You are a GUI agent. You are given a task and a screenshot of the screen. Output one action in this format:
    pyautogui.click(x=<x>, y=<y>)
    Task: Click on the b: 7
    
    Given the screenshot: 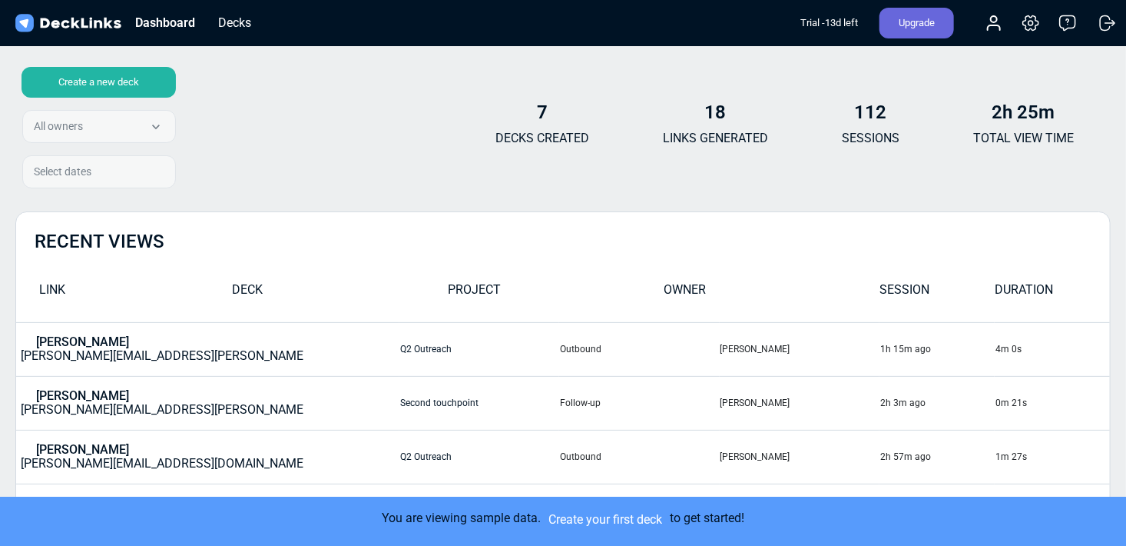 What is the action you would take?
    pyautogui.click(x=542, y=112)
    